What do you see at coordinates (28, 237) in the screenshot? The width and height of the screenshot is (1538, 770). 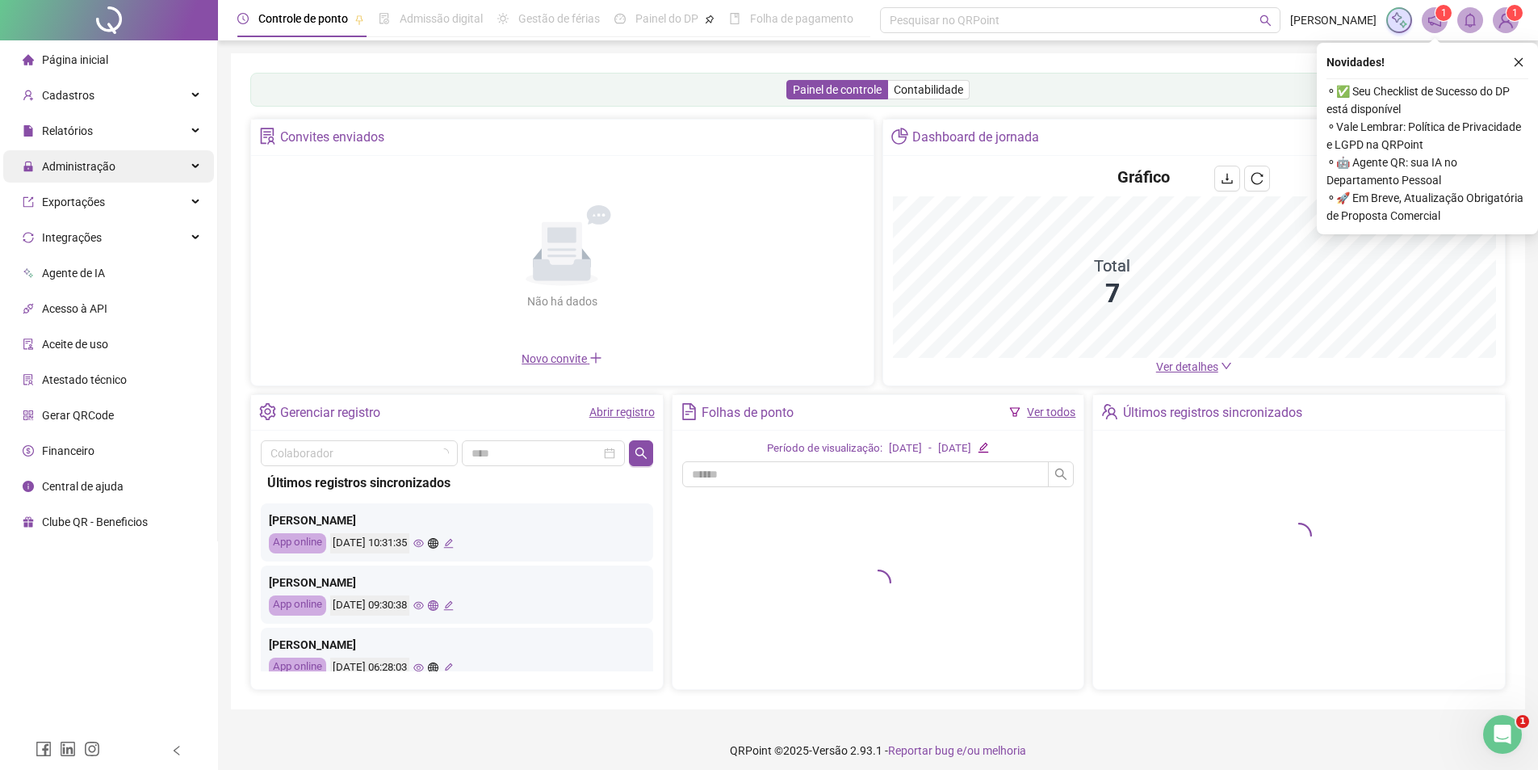 I see `span: sync` at bounding box center [28, 237].